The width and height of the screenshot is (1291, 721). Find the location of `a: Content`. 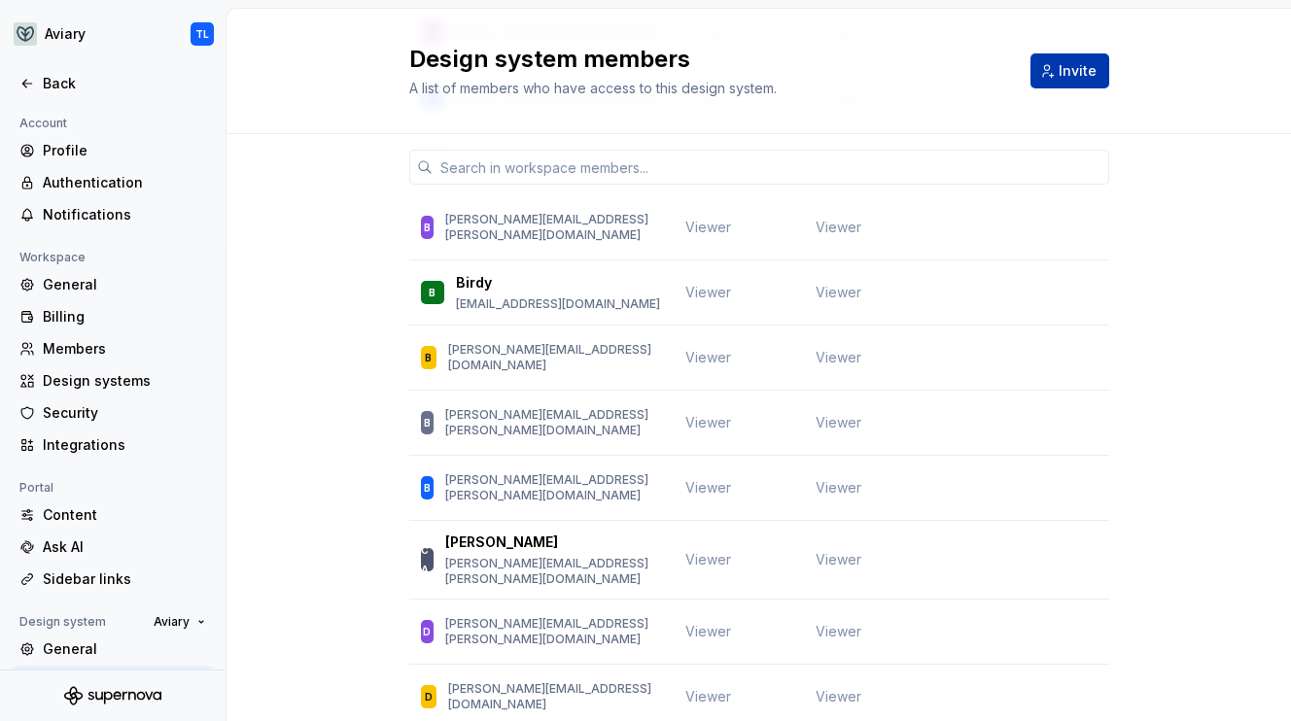

a: Content is located at coordinates (113, 515).